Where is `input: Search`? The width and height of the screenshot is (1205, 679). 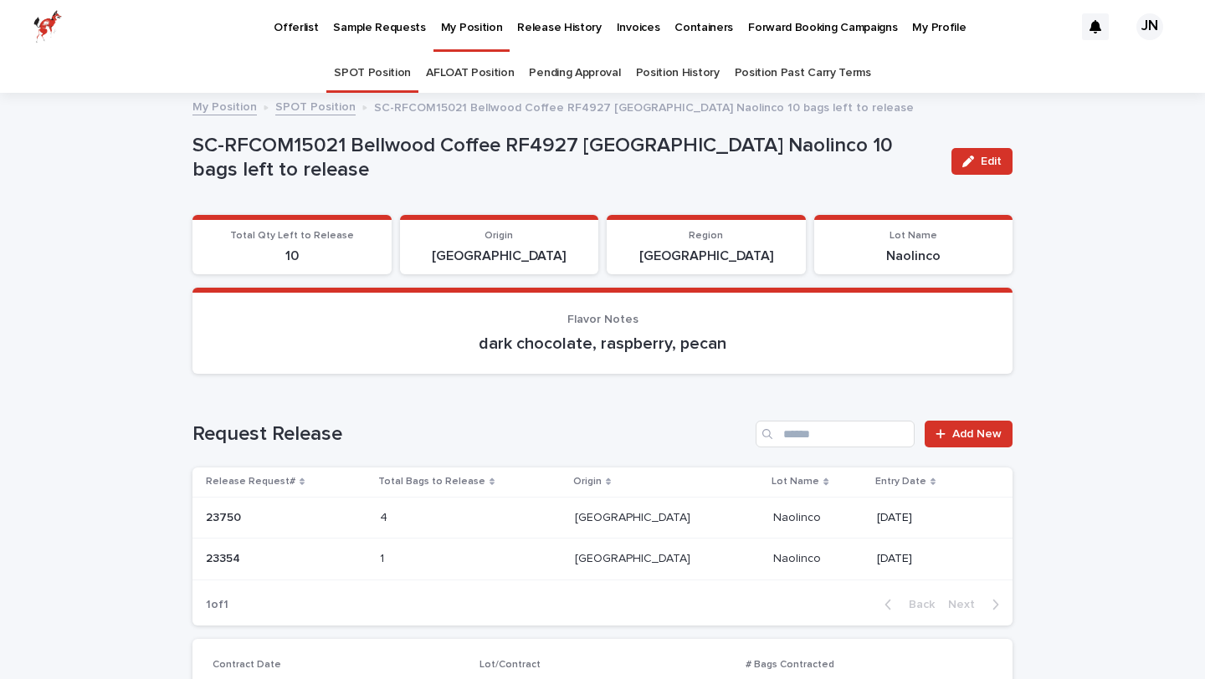 input: Search is located at coordinates (835, 434).